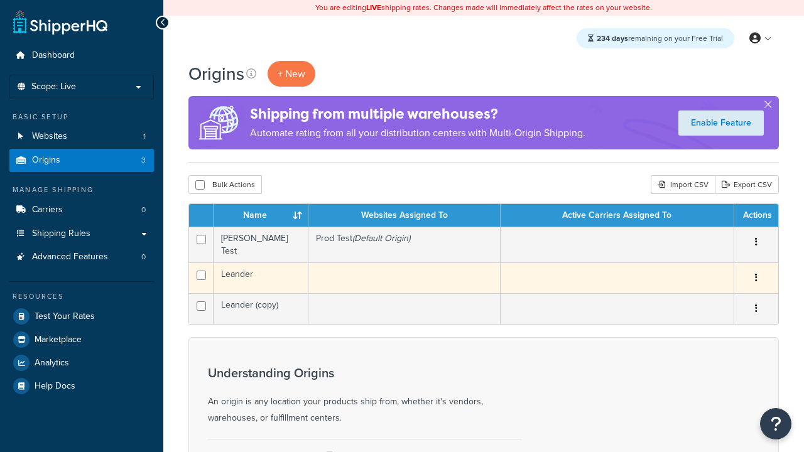 The width and height of the screenshot is (804, 452). What do you see at coordinates (47, 210) in the screenshot?
I see `span: Carriers` at bounding box center [47, 210].